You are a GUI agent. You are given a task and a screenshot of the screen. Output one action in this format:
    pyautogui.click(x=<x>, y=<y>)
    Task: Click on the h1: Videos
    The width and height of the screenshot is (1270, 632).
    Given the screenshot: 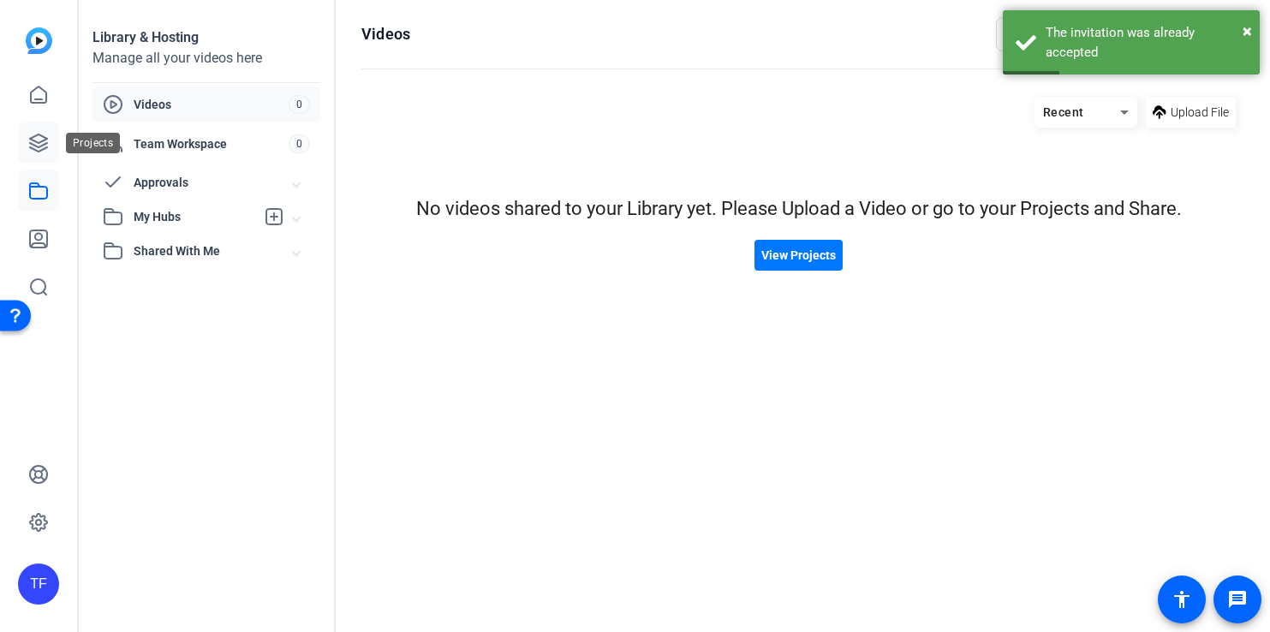 What is the action you would take?
    pyautogui.click(x=385, y=34)
    